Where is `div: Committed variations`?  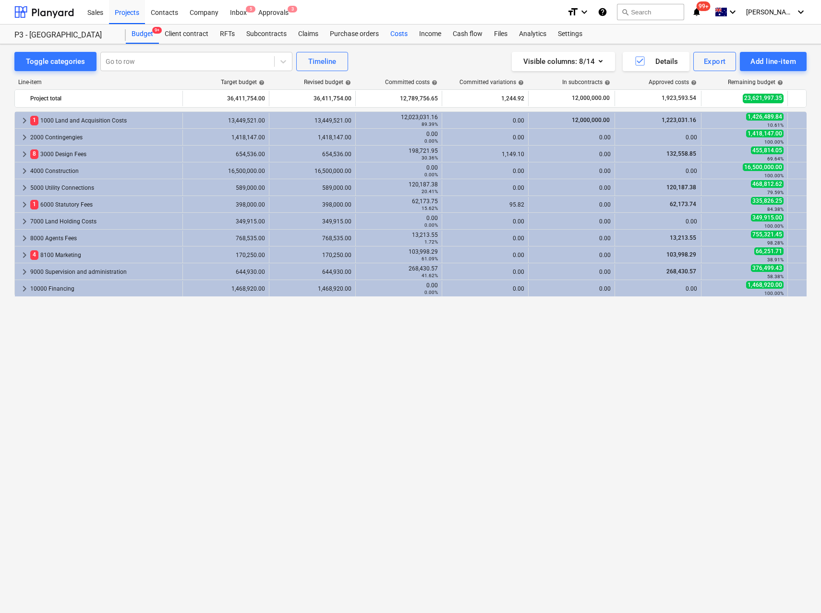
div: Committed variations is located at coordinates (492, 82).